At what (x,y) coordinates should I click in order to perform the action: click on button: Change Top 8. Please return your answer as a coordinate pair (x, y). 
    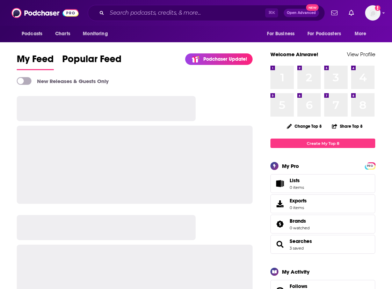
    Looking at the image, I should click on (304, 126).